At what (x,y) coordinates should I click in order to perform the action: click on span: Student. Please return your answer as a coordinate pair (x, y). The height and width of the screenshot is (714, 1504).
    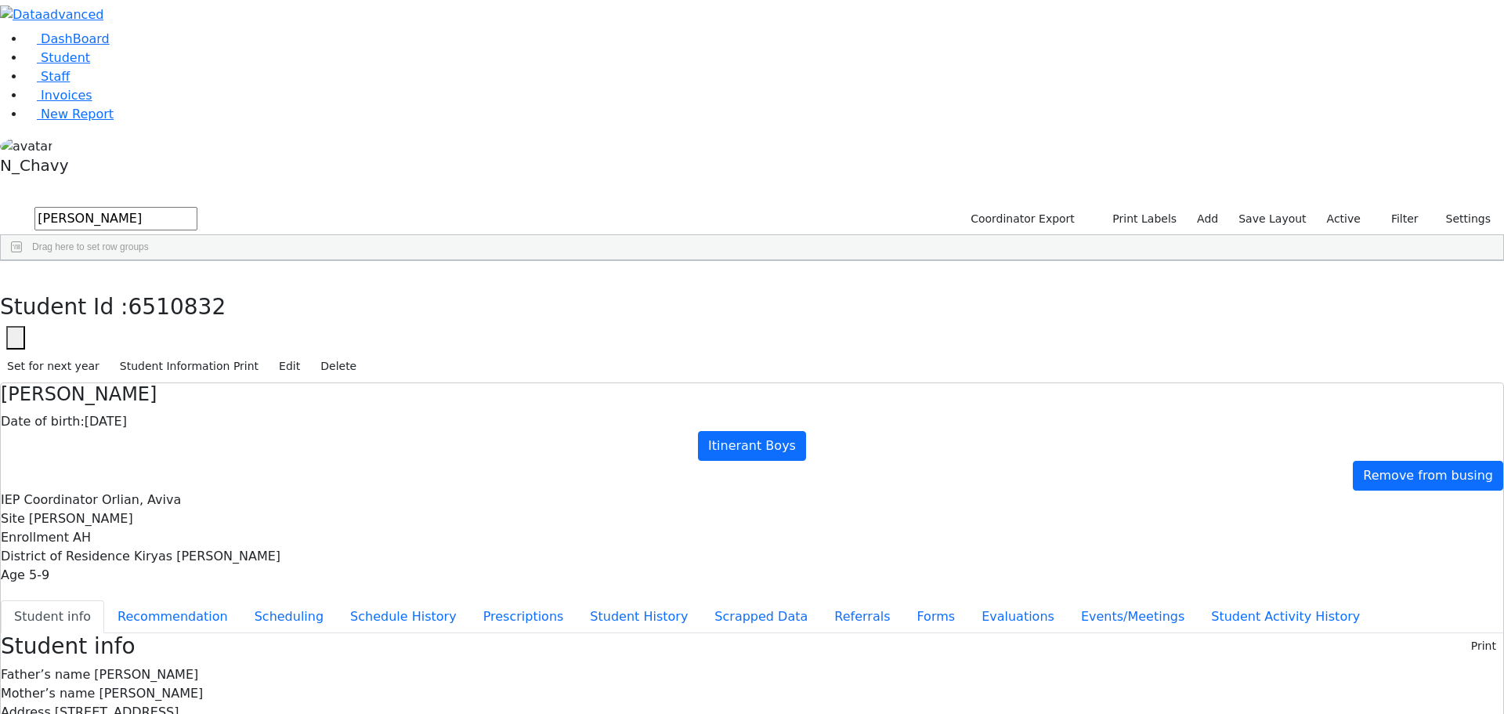
    Looking at the image, I should click on (65, 57).